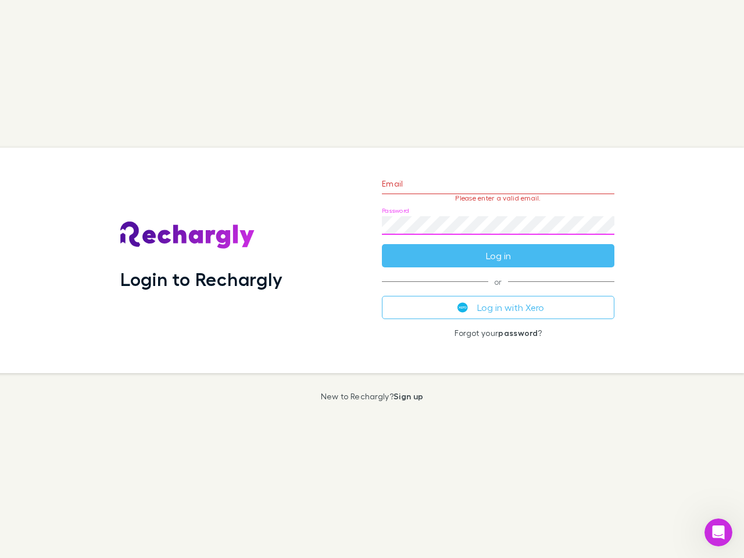  Describe the element at coordinates (201, 279) in the screenshot. I see `h1: Login to Rechargly` at that location.